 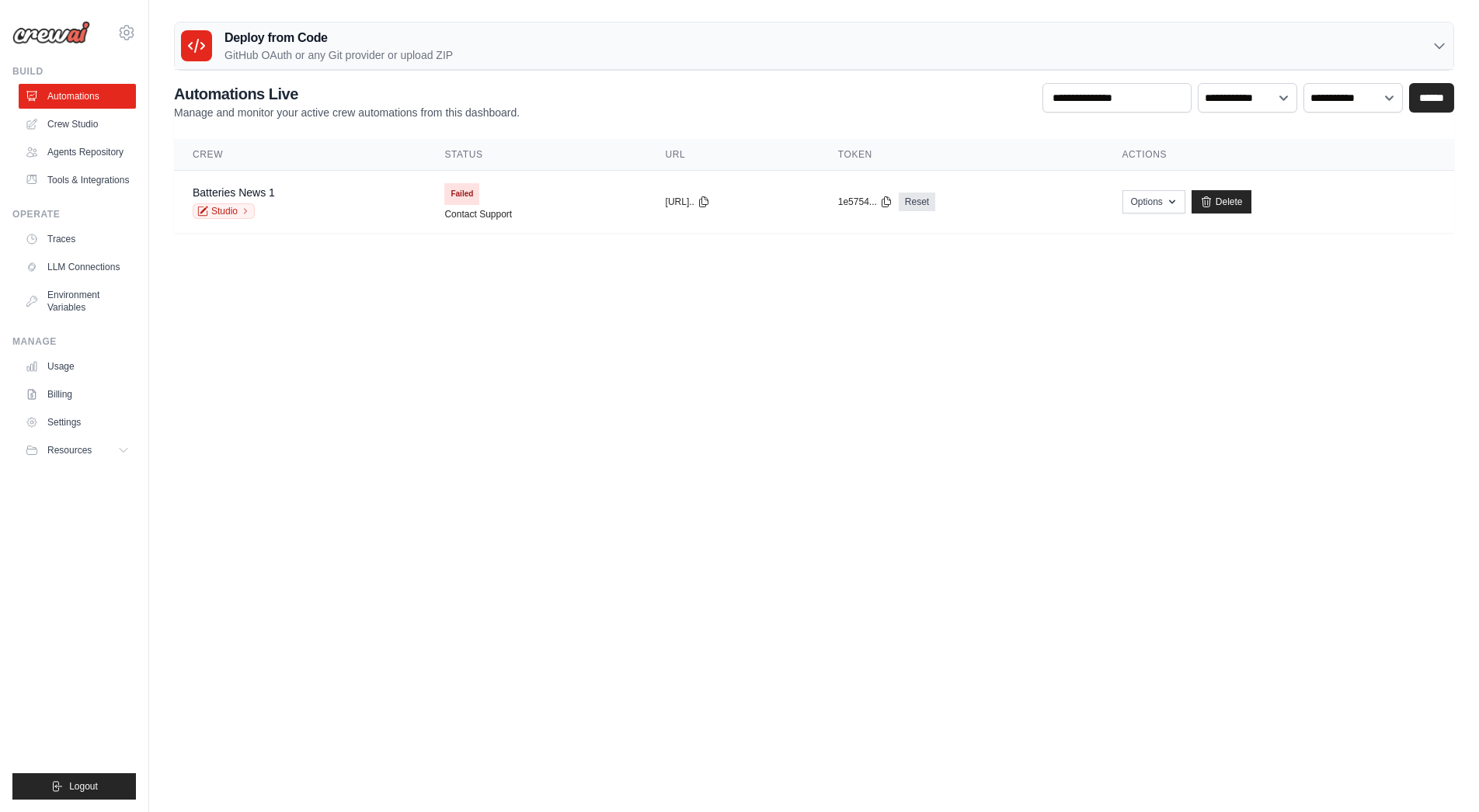 What do you see at coordinates (70, 450) in the screenshot?
I see `span: Resources` at bounding box center [70, 450].